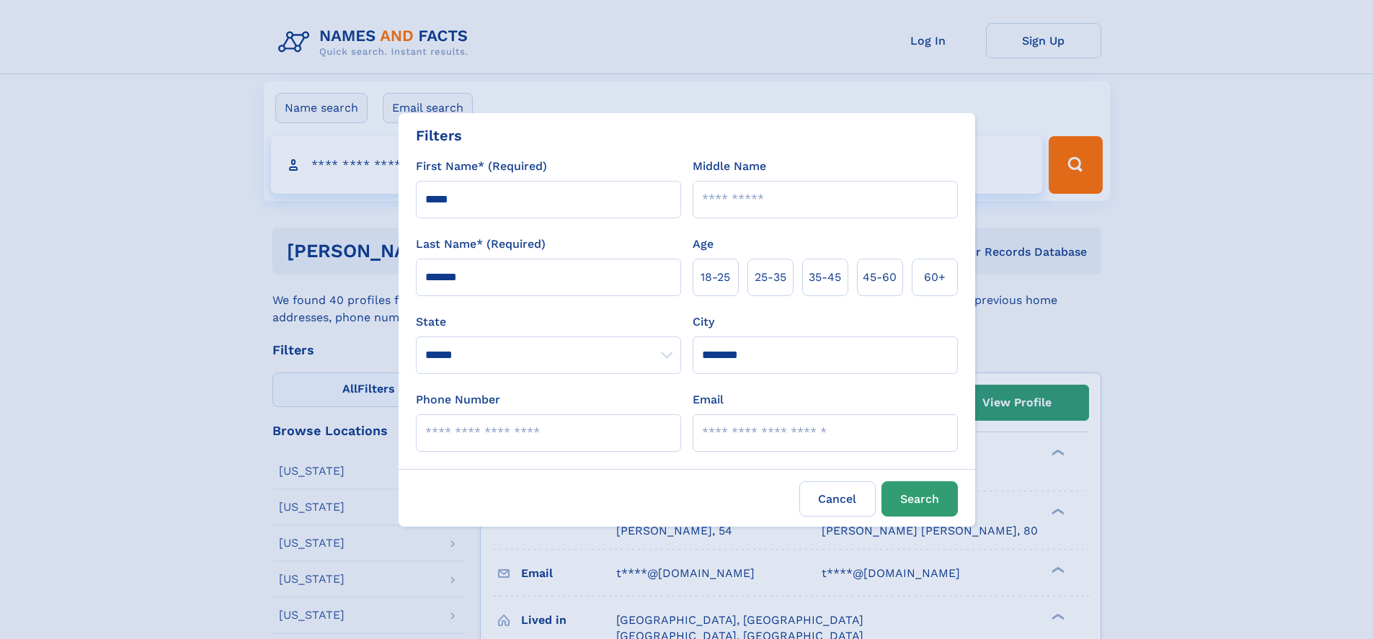  What do you see at coordinates (935, 278) in the screenshot?
I see `span: 60+` at bounding box center [935, 278].